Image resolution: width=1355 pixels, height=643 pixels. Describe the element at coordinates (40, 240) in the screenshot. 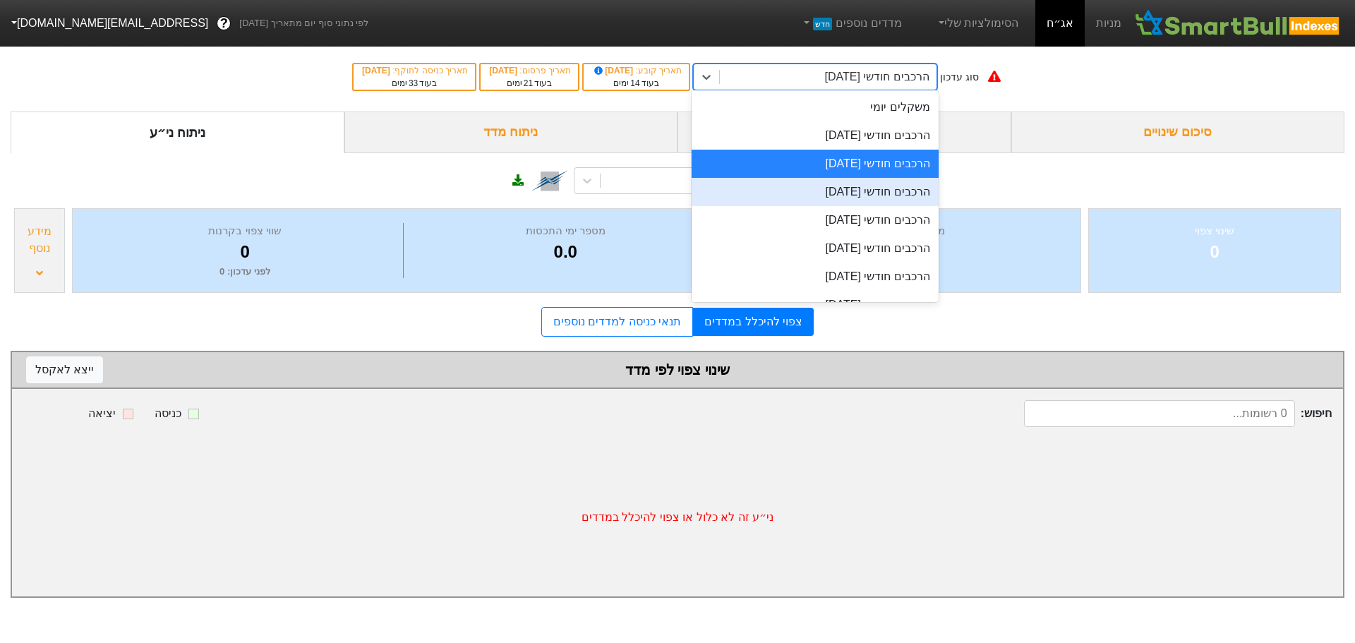

I see `div: מידע נוסף` at that location.